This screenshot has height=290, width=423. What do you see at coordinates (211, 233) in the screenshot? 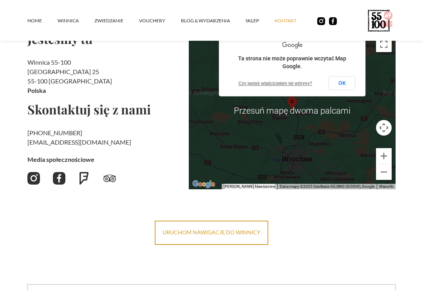
I see `a: uruchom nawigację do winnicy` at bounding box center [211, 233].